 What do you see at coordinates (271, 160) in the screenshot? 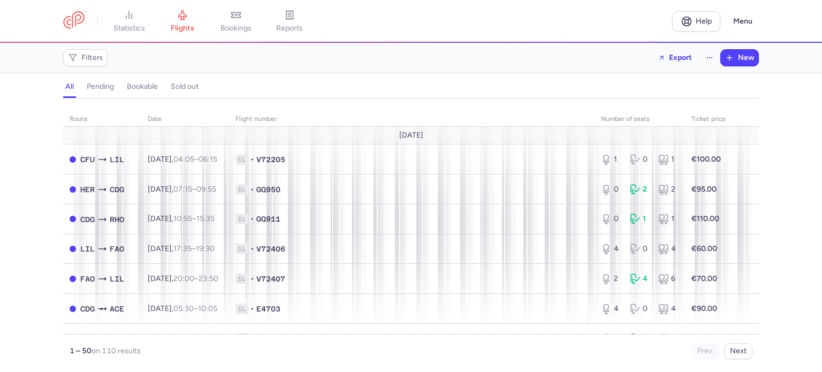
I see `span: V72205` at bounding box center [271, 160].